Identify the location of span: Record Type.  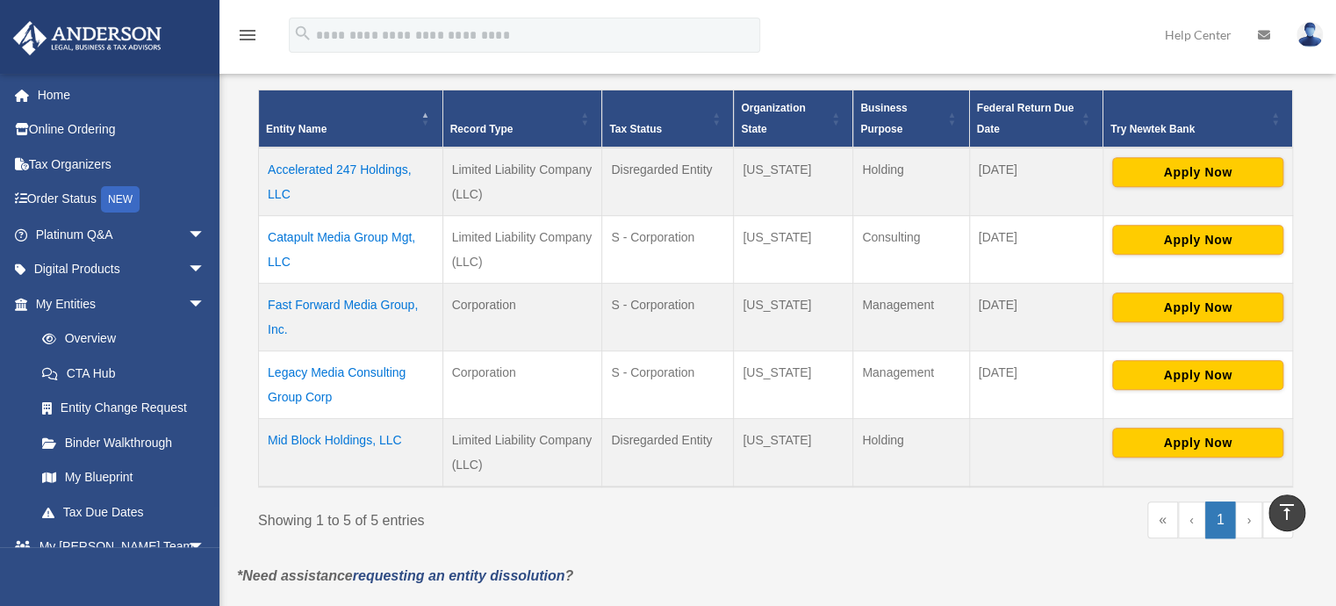
(482, 129).